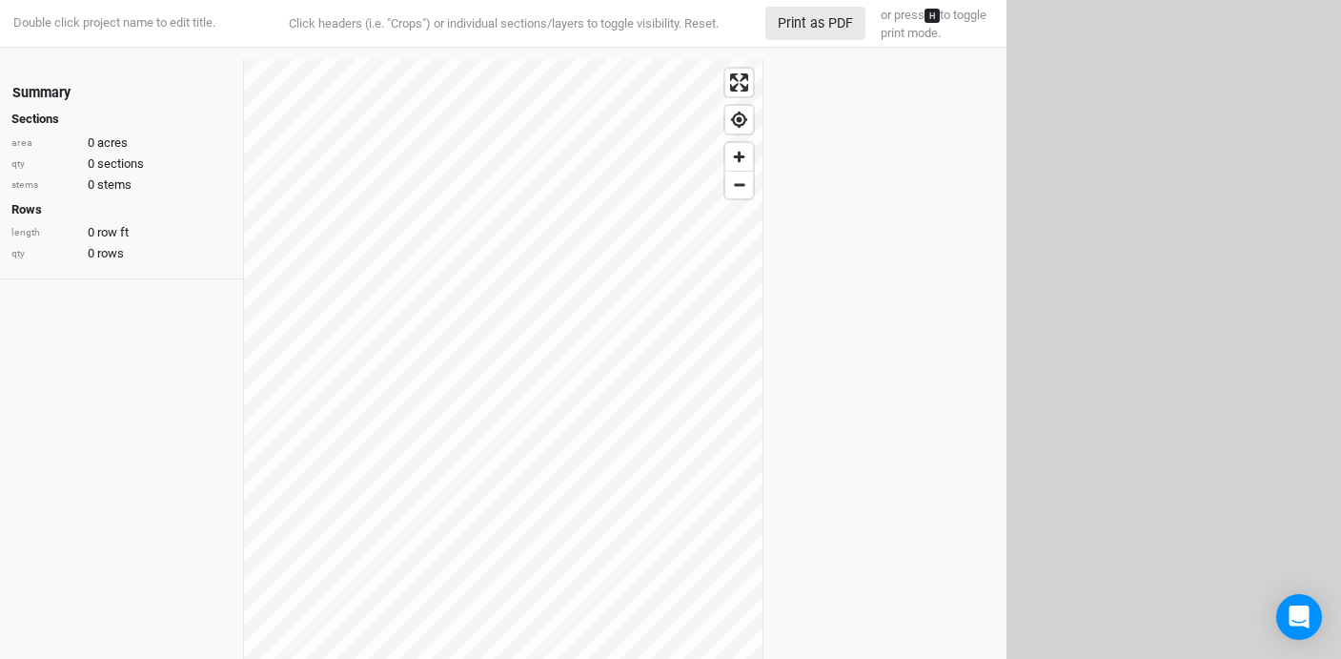 This screenshot has height=659, width=1341. What do you see at coordinates (739, 185) in the screenshot?
I see `span: Zoom out` at bounding box center [739, 185].